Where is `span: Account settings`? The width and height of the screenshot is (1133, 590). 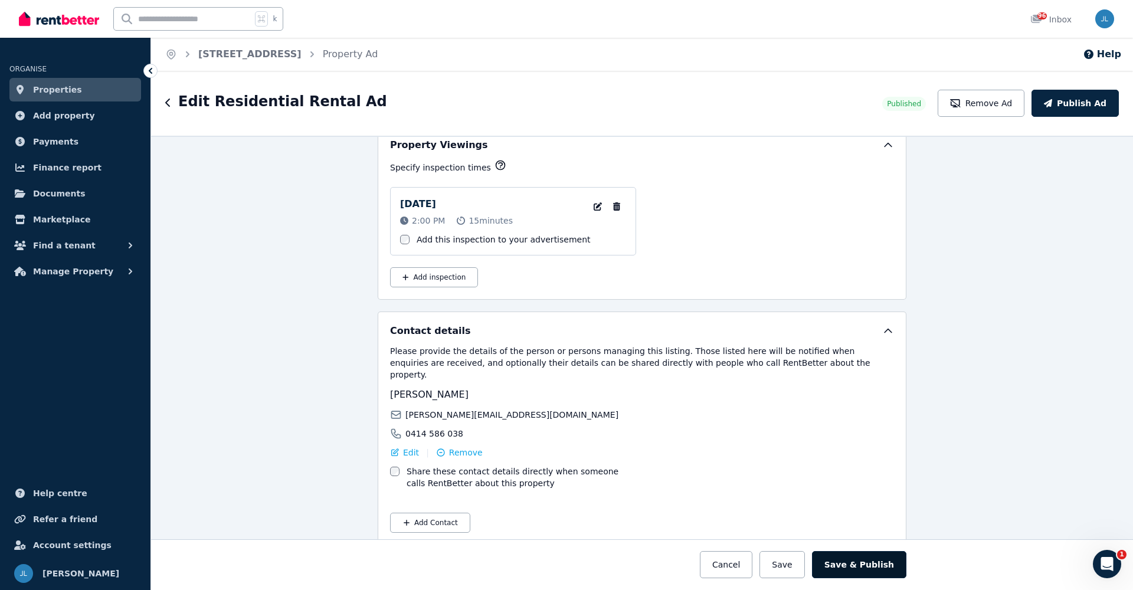 span: Account settings is located at coordinates (72, 545).